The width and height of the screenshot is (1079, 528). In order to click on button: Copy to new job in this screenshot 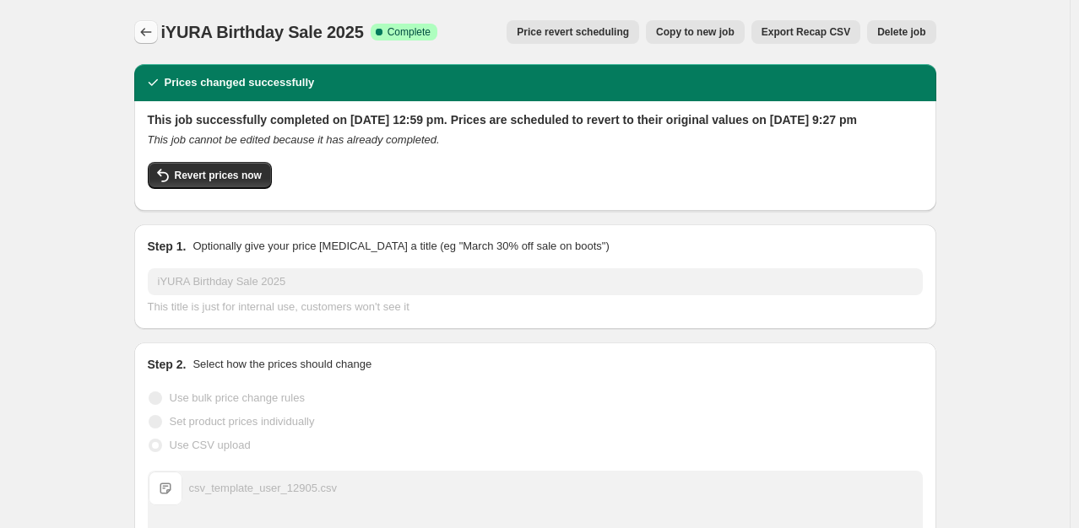, I will do `click(695, 32)`.